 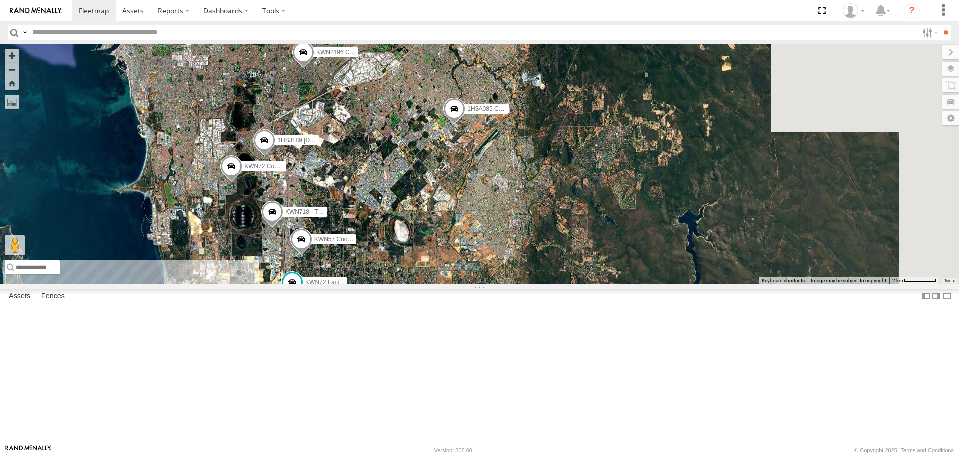 What do you see at coordinates (926, 296) in the screenshot?
I see `label: Dock Summary Table to the Left` at bounding box center [926, 296].